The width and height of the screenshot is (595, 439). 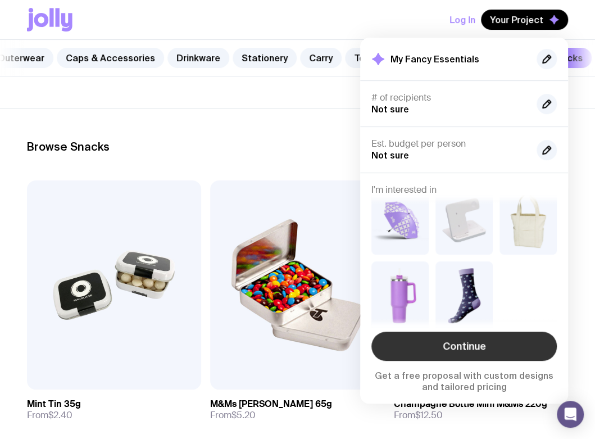 I want to click on a: Champagne Bottle Mini M&Ms 220gFrom$12.50, so click(x=481, y=409).